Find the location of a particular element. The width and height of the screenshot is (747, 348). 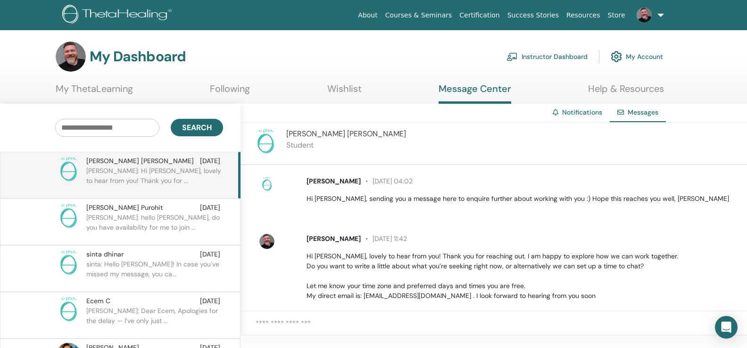

a: Certification is located at coordinates (479, 15).